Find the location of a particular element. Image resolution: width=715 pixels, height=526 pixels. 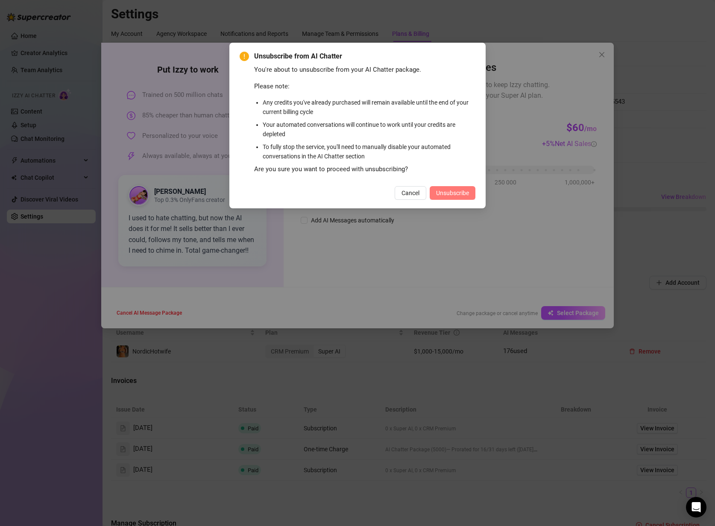

li: To fully stop the service, you'll need to manually disable your automated conversations in the AI... is located at coordinates (369, 152).